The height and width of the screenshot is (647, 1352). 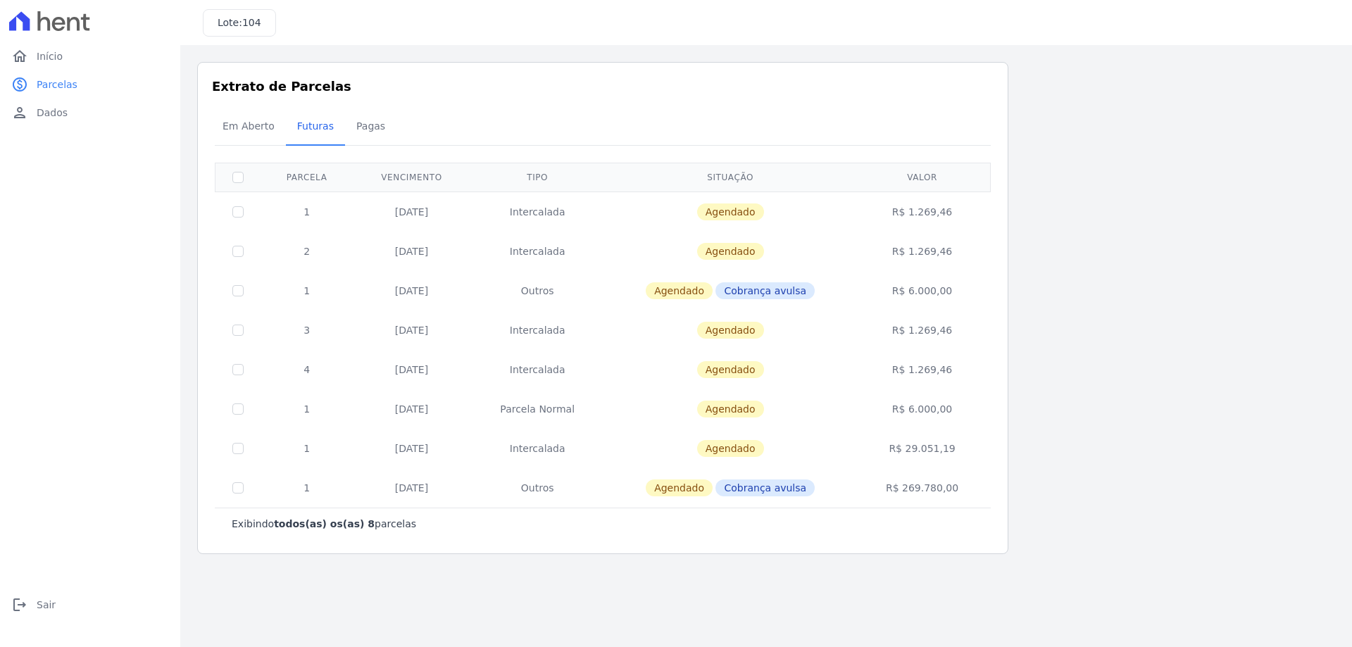 I want to click on td: Parcela Normal, so click(x=537, y=409).